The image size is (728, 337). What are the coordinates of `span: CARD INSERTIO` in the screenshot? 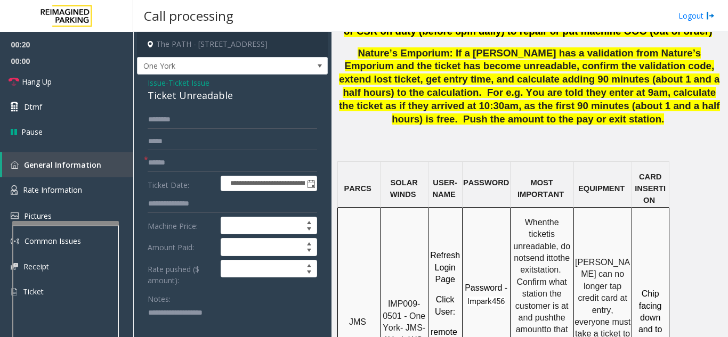 It's located at (650, 189).